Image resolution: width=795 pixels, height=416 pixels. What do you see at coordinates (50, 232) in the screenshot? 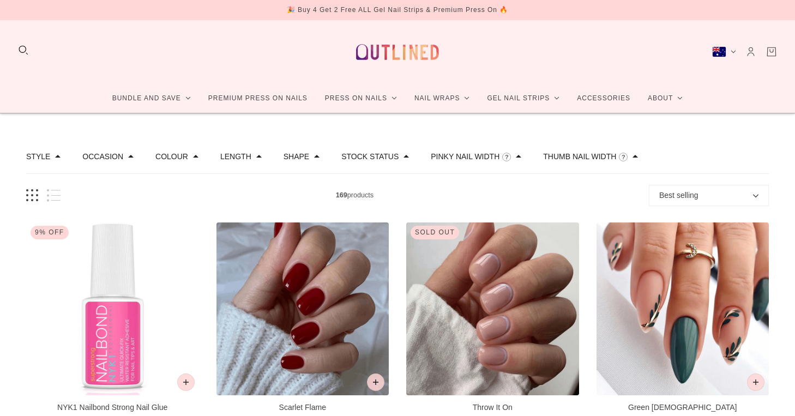
I see `div: 9% Off` at bounding box center [50, 232].